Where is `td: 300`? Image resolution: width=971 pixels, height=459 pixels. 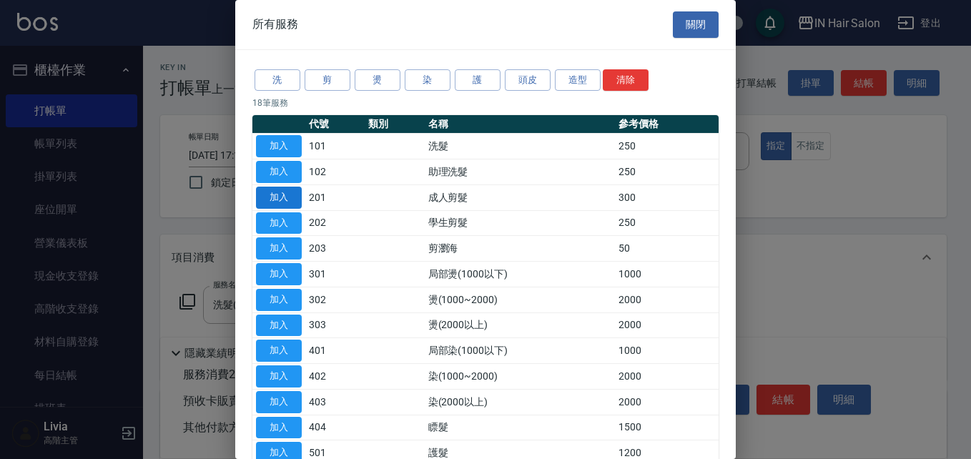 td: 300 is located at coordinates (666, 197).